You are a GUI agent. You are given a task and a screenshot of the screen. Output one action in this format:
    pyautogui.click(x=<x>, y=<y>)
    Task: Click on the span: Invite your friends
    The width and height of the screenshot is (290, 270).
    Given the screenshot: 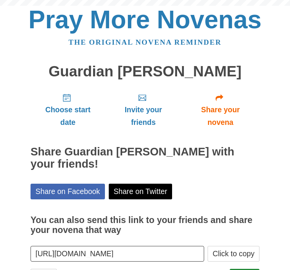 What is the action you would take?
    pyautogui.click(x=143, y=116)
    